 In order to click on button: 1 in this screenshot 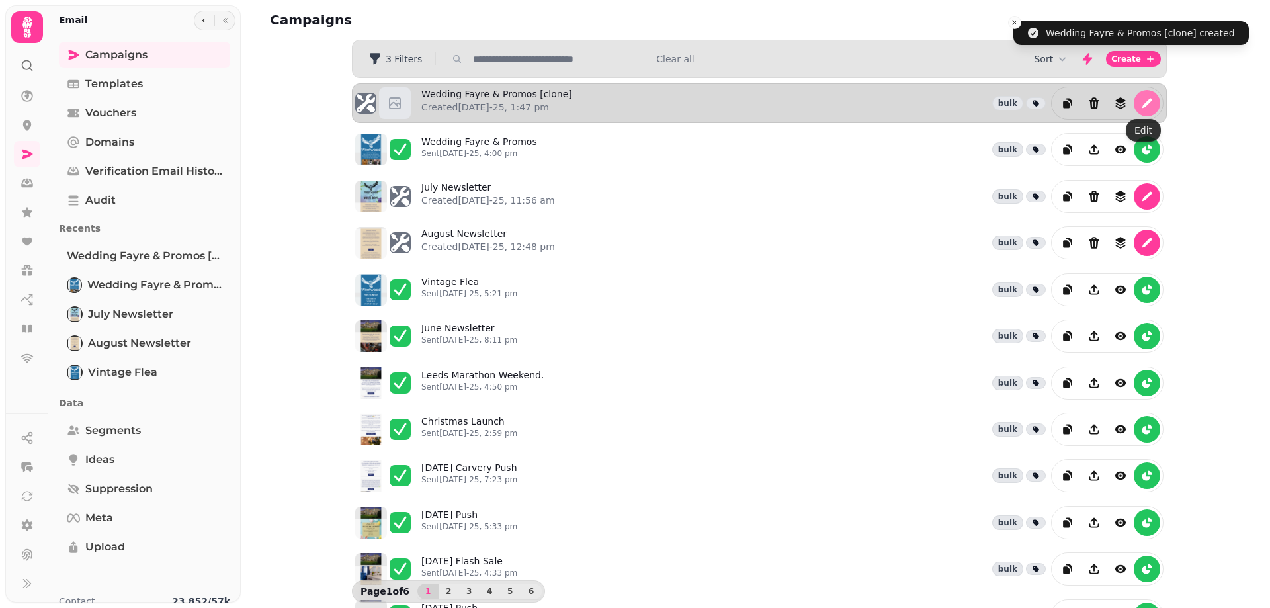, I will do `click(428, 591)`.